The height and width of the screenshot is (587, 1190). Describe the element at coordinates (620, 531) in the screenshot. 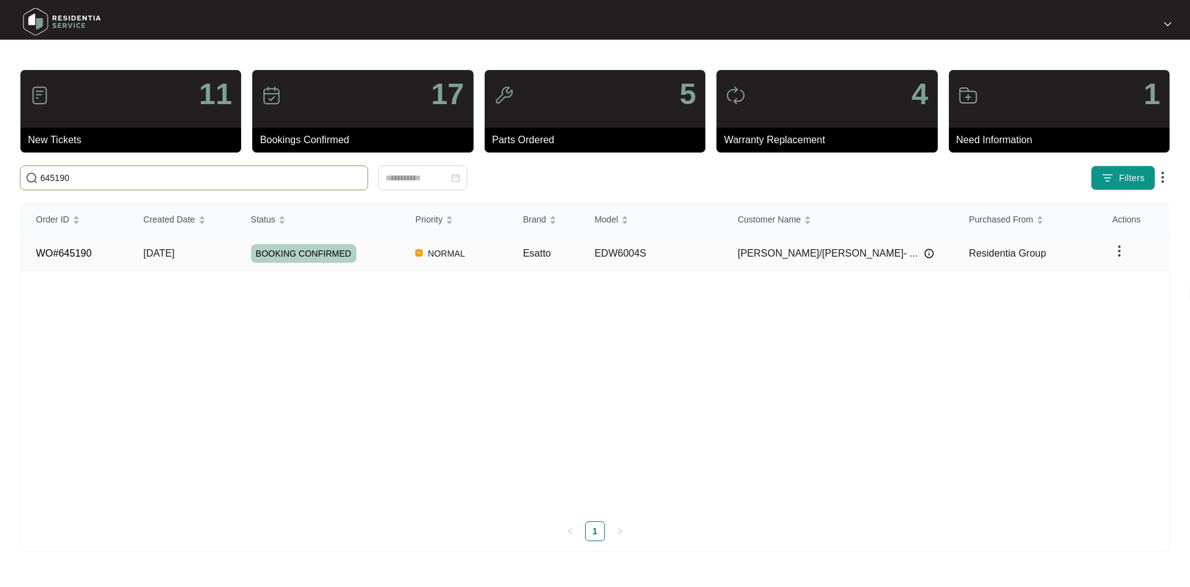

I see `button: right` at that location.